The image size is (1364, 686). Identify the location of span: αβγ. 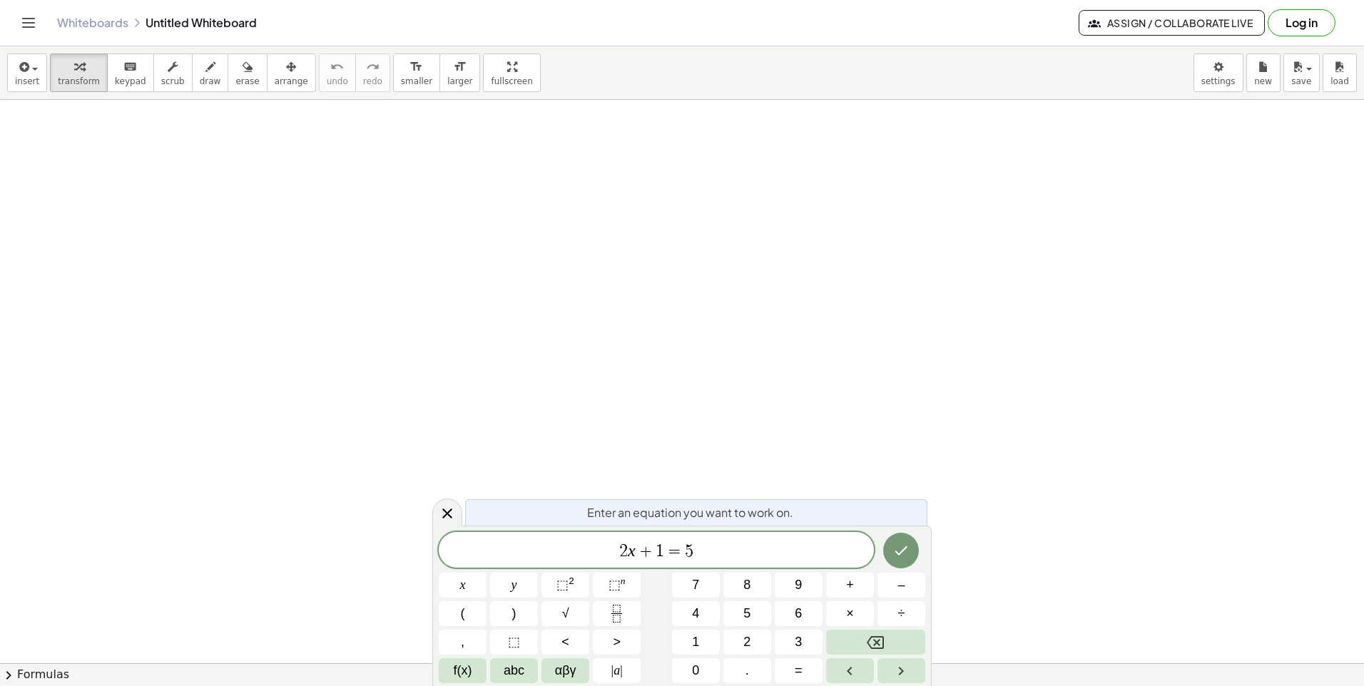
(566, 670).